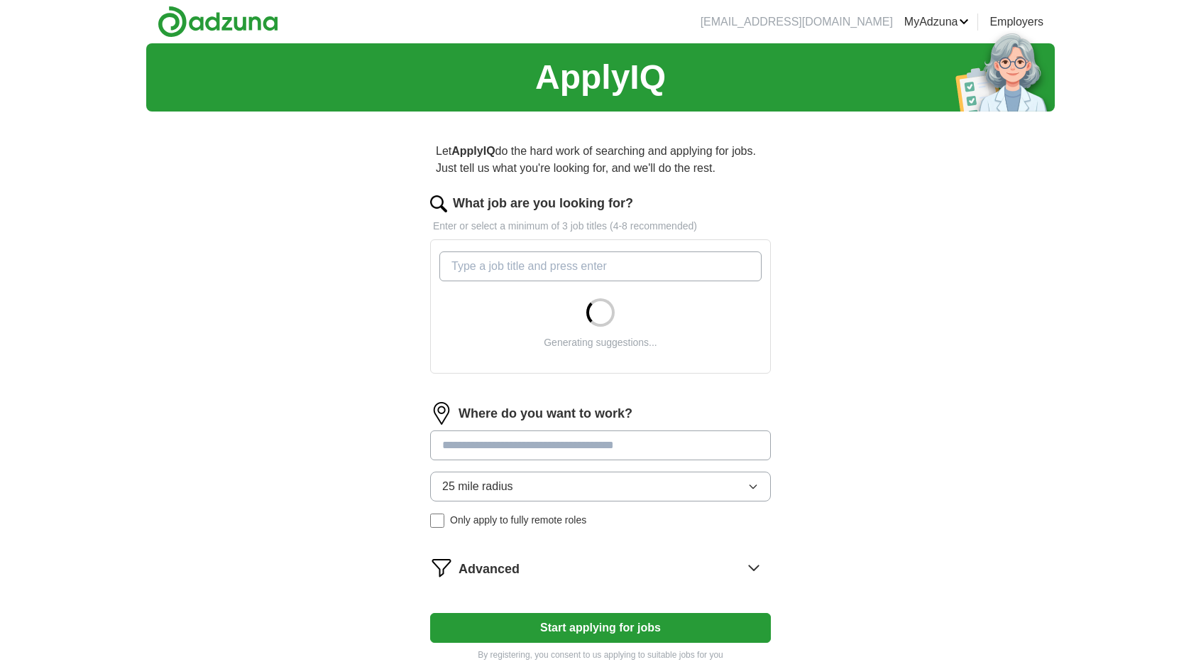 This screenshot has height=662, width=1201. Describe the element at coordinates (601, 342) in the screenshot. I see `div: Generating suggestions...` at that location.